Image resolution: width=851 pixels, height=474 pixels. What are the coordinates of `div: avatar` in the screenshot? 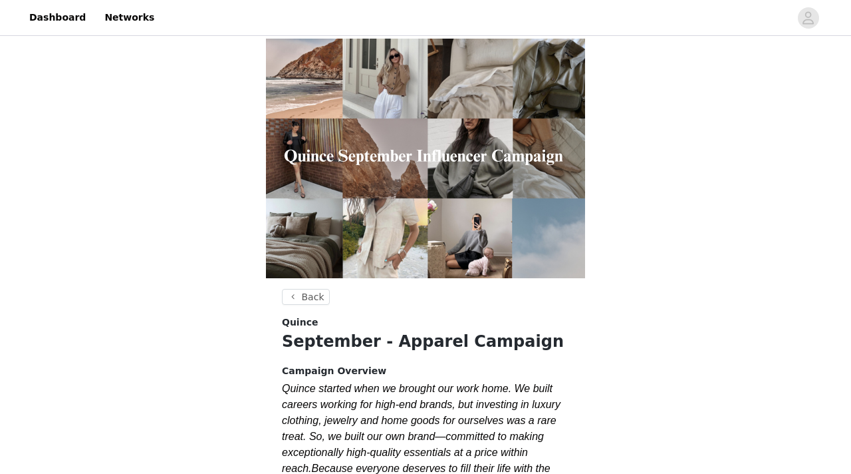 It's located at (808, 18).